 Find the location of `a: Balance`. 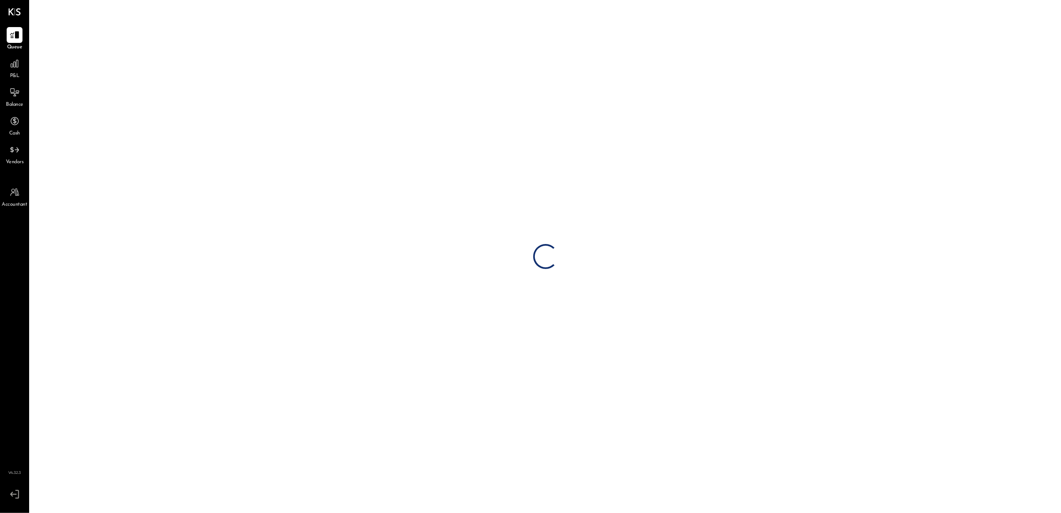

a: Balance is located at coordinates (15, 97).